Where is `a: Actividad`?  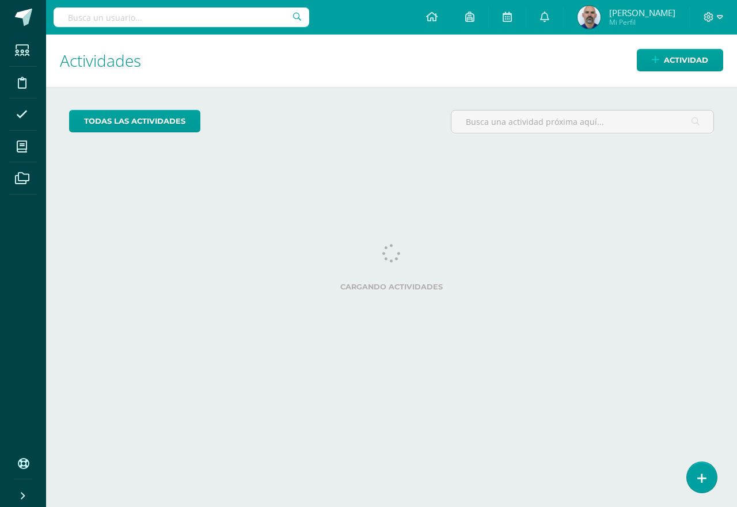
a: Actividad is located at coordinates (680, 60).